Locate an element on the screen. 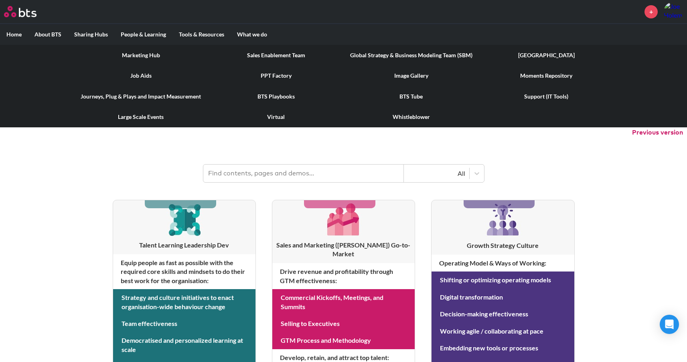 The image size is (687, 362). img: BTS Logo is located at coordinates (20, 12).